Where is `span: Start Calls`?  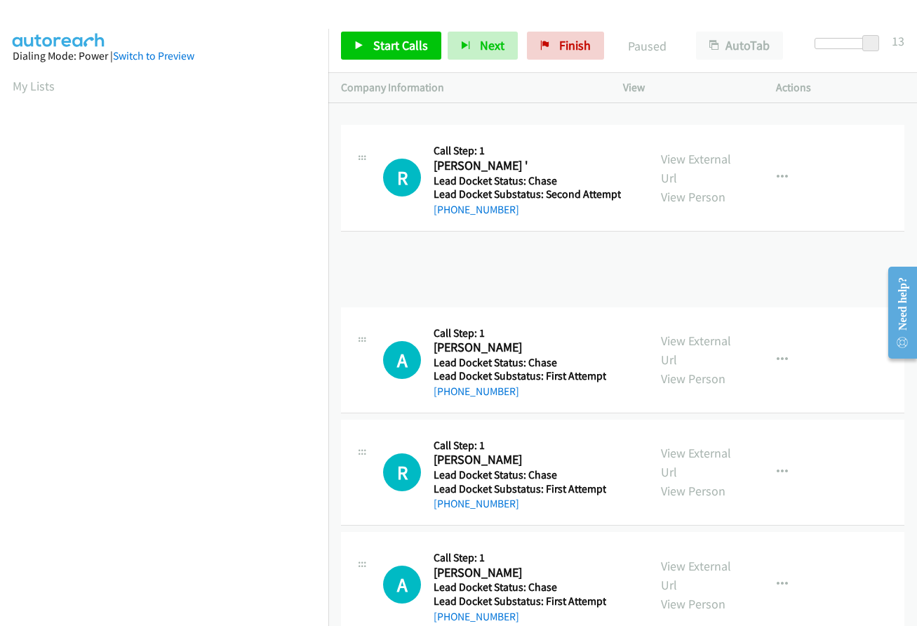 span: Start Calls is located at coordinates (401, 45).